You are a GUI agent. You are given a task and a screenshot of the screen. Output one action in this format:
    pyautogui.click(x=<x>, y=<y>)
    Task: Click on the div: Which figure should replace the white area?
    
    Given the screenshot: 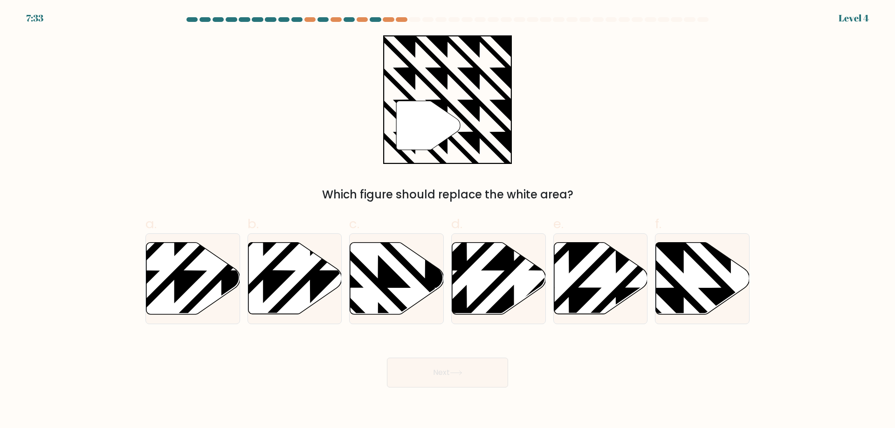 What is the action you would take?
    pyautogui.click(x=447, y=195)
    